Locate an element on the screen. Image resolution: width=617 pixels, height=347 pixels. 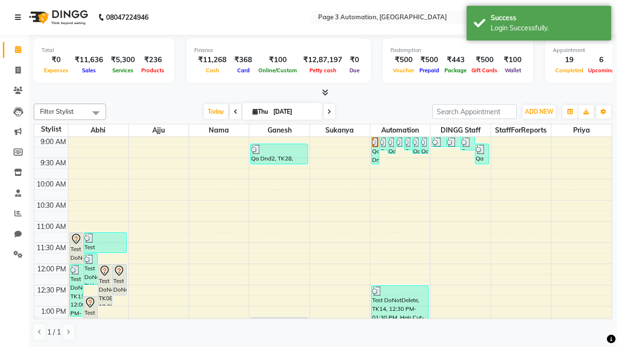
div: ₹5,300 is located at coordinates (123, 60).